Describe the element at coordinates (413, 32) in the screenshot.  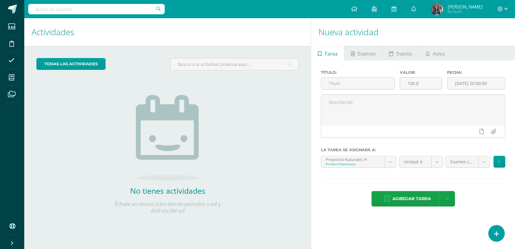
I see `h1: Nueva actividad` at that location.